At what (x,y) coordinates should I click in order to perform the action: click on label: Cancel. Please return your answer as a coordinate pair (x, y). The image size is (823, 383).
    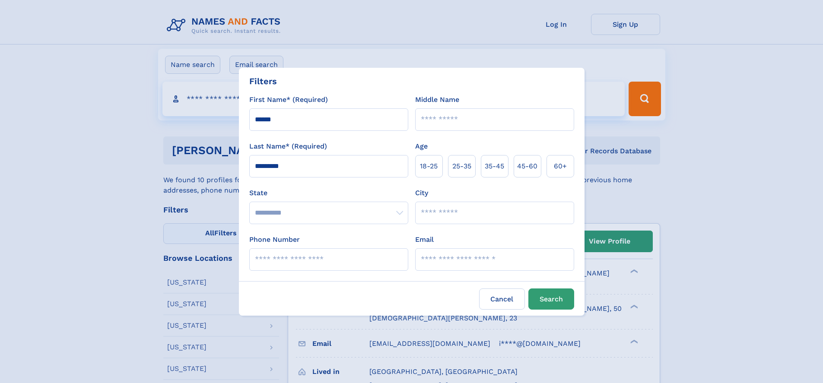
    Looking at the image, I should click on (502, 299).